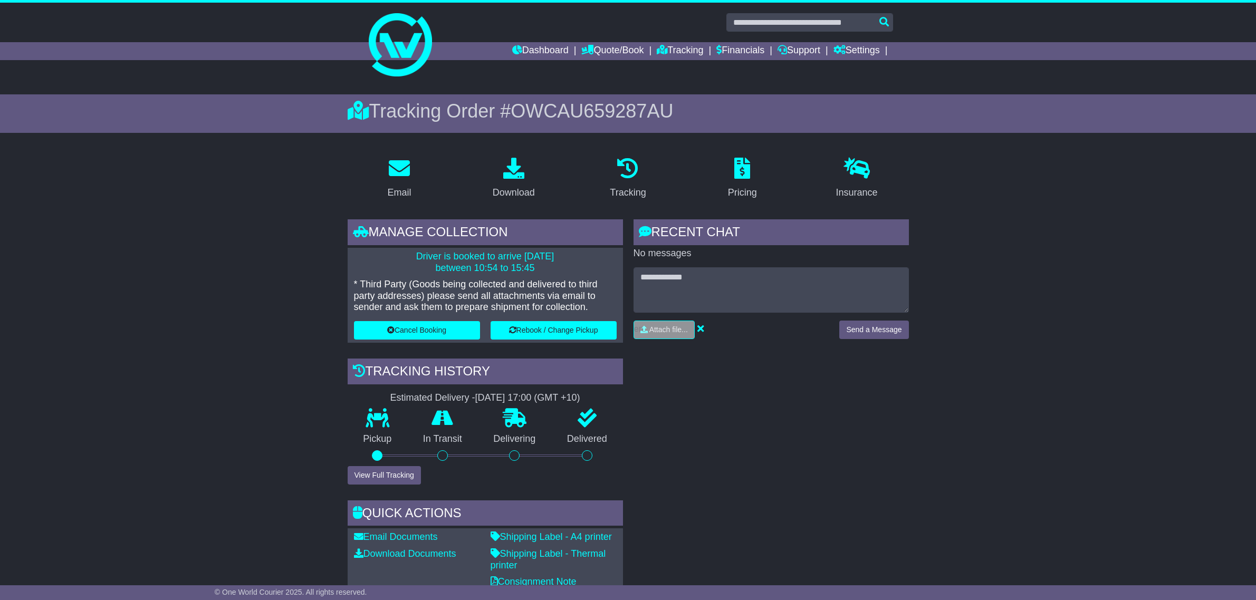  What do you see at coordinates (742, 179) in the screenshot?
I see `a: Pricing` at bounding box center [742, 179].